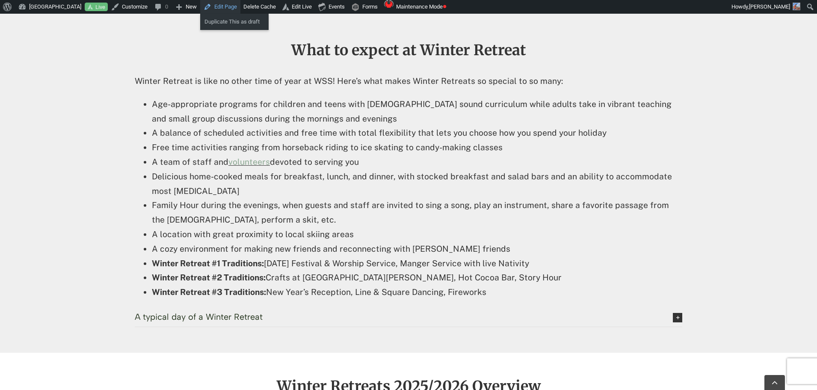  I want to click on strong: Winter Retreat #2 Traditions:, so click(209, 277).